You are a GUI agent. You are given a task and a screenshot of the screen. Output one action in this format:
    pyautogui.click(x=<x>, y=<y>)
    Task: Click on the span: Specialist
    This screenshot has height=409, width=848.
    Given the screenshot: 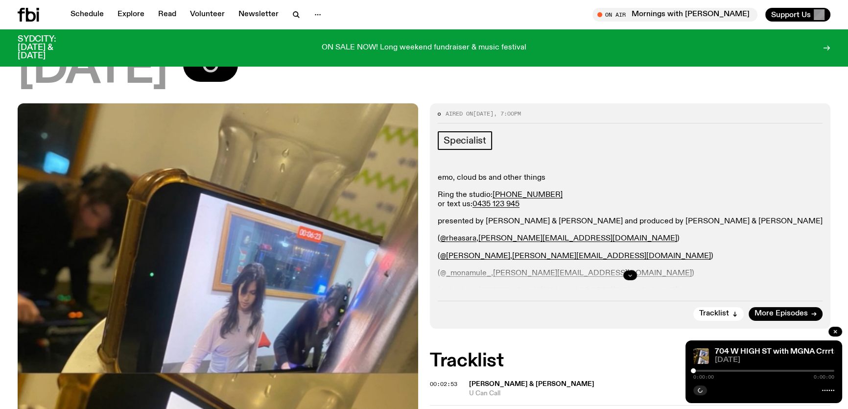 What is the action you would take?
    pyautogui.click(x=465, y=141)
    